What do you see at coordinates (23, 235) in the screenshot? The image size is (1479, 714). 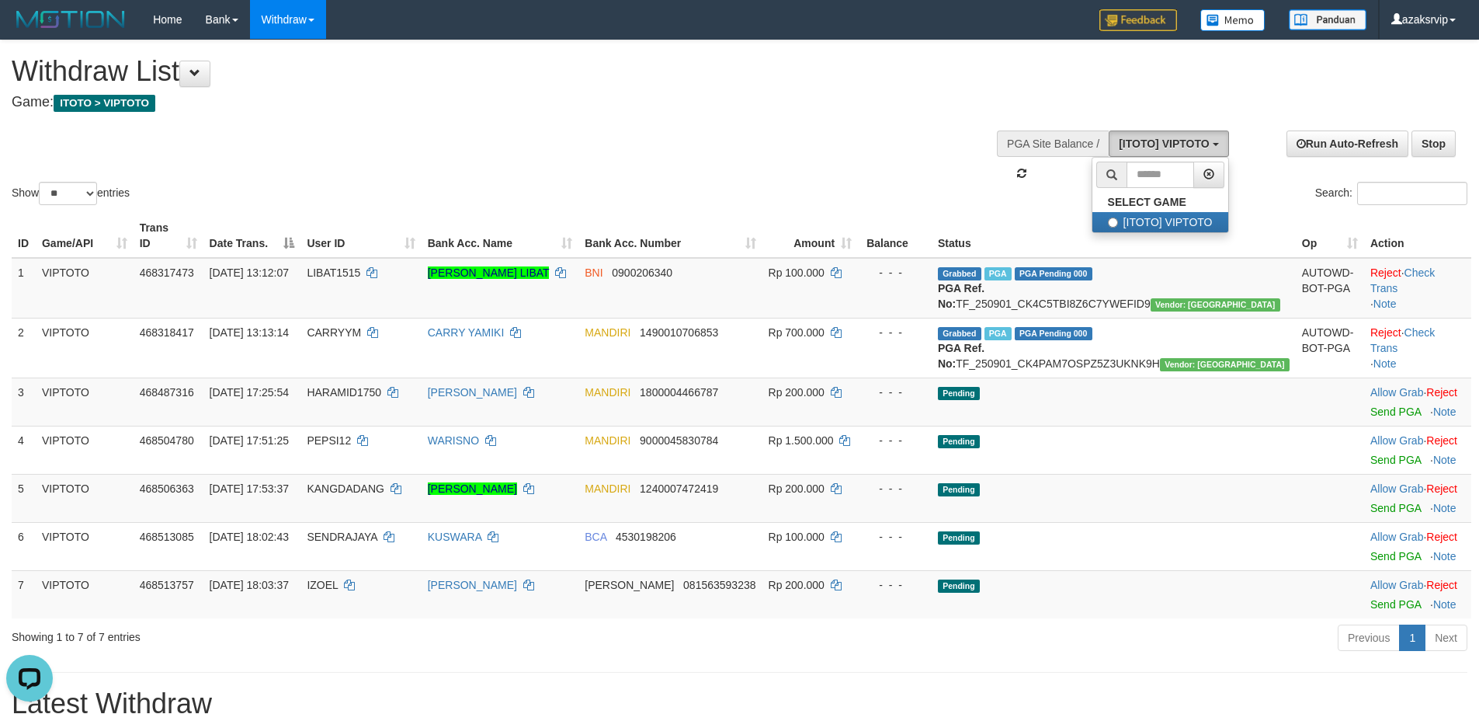 I see `th: ID` at bounding box center [23, 235].